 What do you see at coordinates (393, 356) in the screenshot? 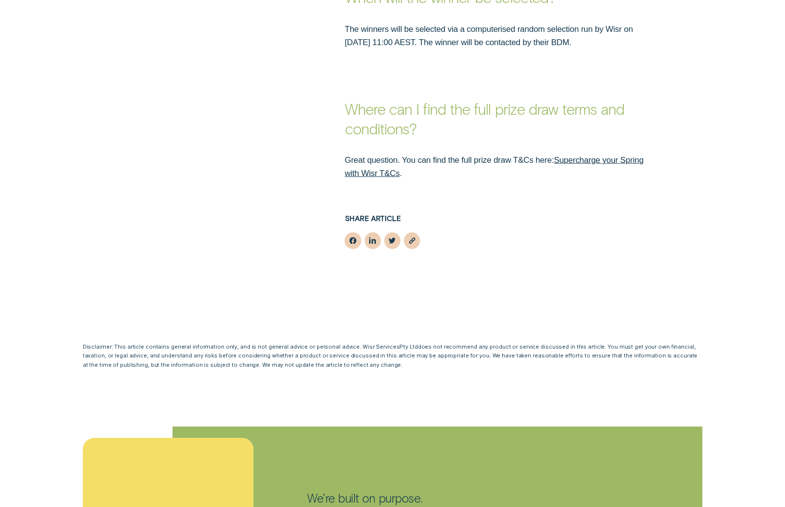
I see `p: Disclaimer: This article contains general information only, and is not general advice or personal...` at bounding box center [393, 356].